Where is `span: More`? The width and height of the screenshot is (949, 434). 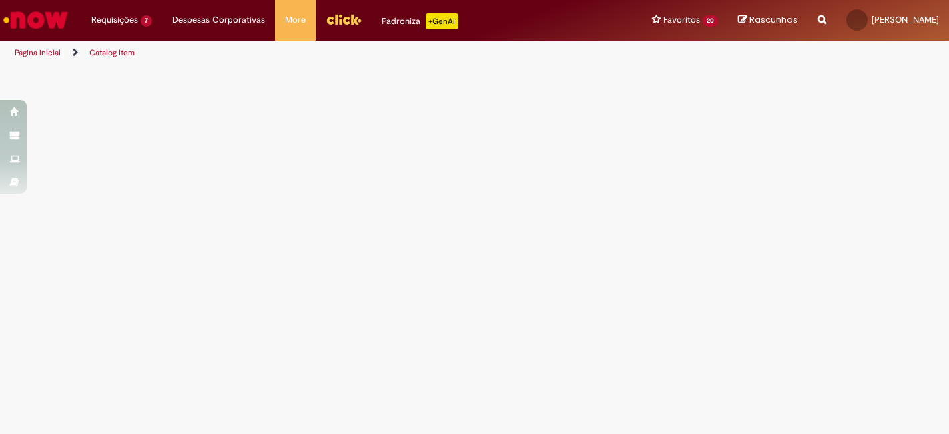 span: More is located at coordinates (295, 20).